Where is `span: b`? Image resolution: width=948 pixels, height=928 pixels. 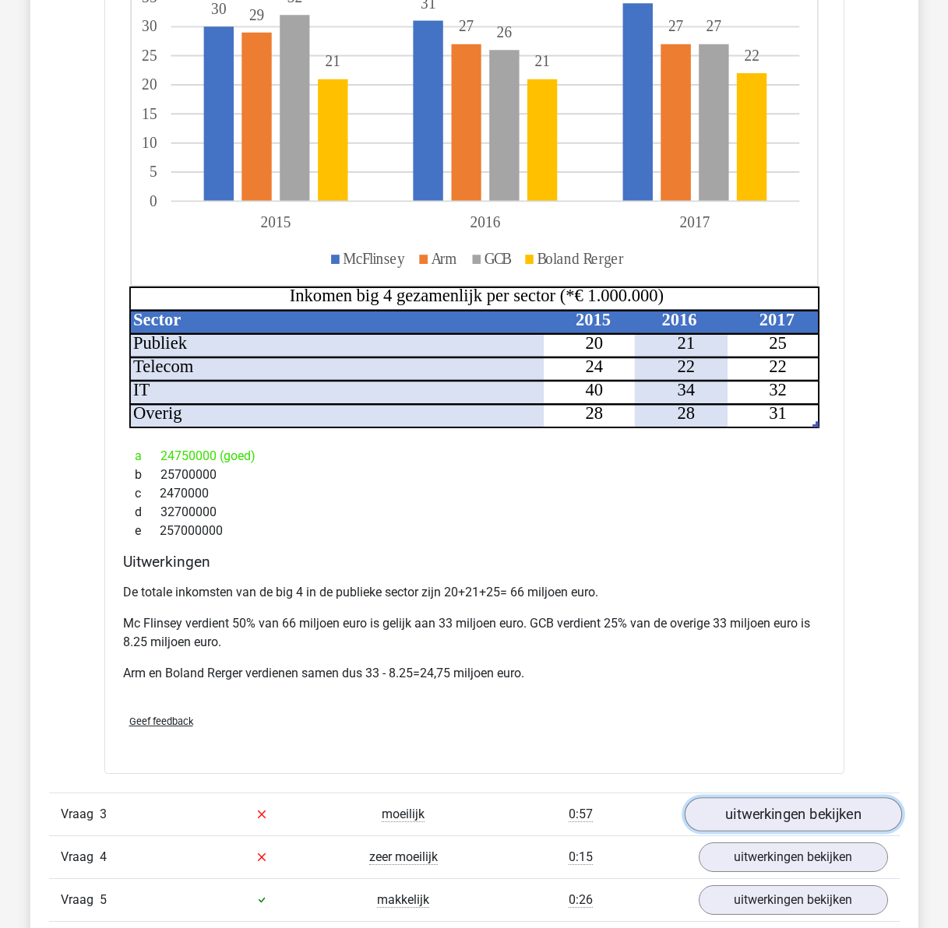 span: b is located at coordinates (147, 475).